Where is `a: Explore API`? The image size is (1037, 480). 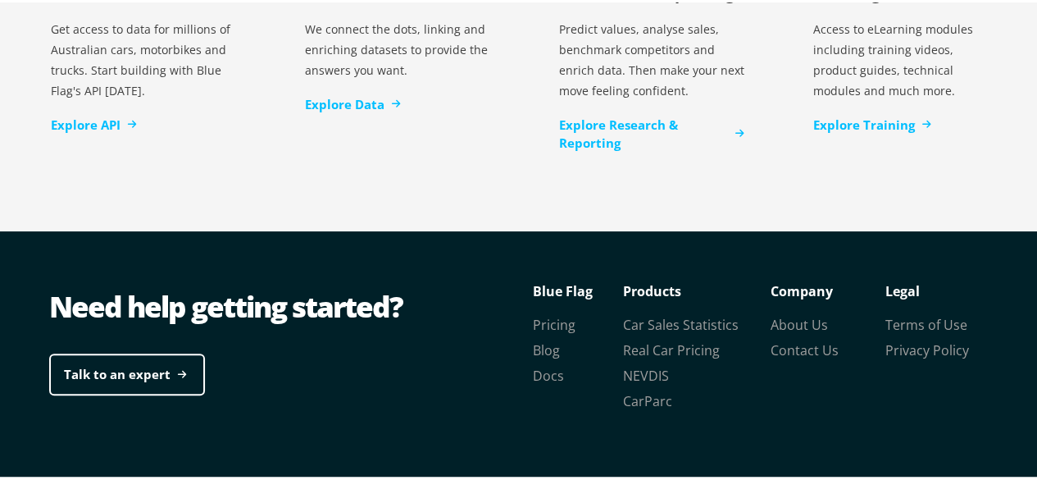
a: Explore API is located at coordinates (93, 122).